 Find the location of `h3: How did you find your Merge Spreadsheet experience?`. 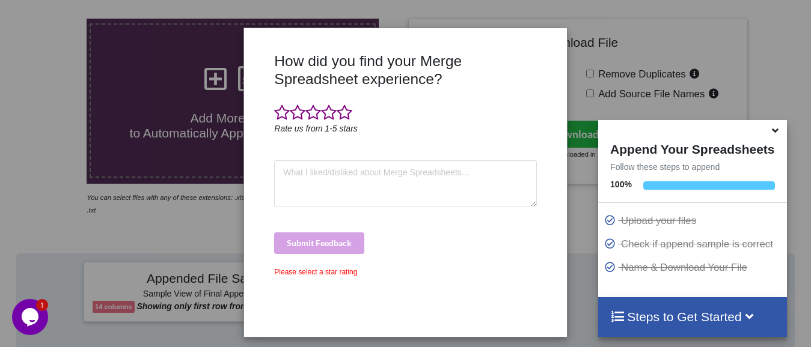

h3: How did you find your Merge Spreadsheet experience? is located at coordinates (405, 70).